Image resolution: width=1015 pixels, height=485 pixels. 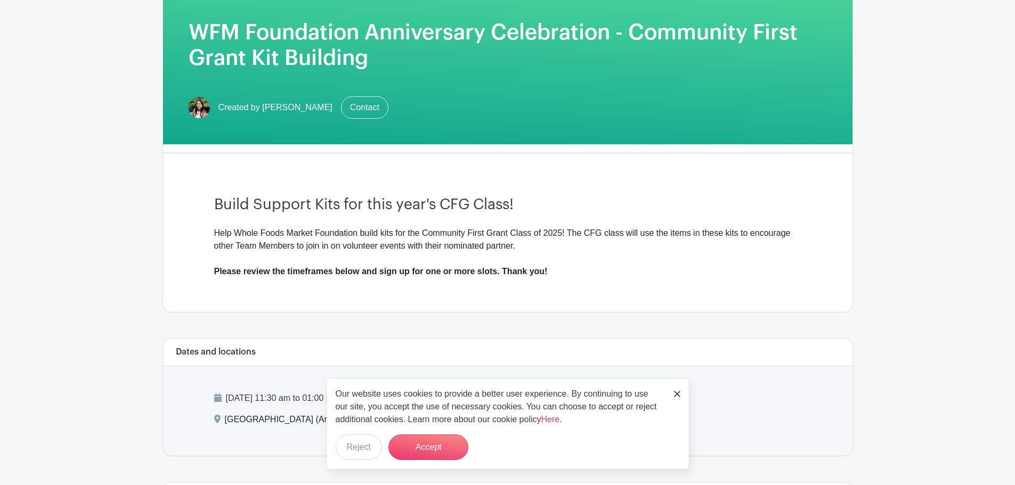 I want to click on h1: WFM Foundation Anniversary Celebration - Community First Grant Kit Building, so click(x=508, y=45).